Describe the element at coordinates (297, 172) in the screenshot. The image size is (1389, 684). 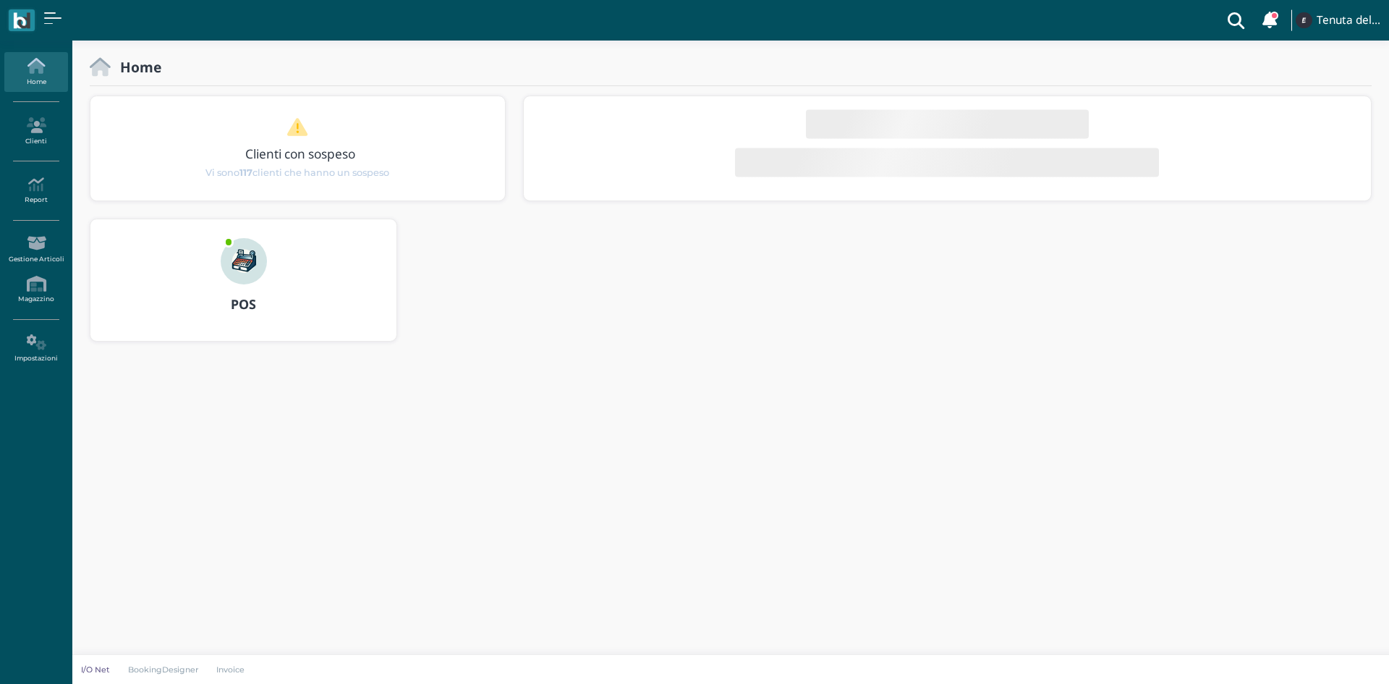
I see `span: Vi sono clienti che hanno un sospeso` at that location.